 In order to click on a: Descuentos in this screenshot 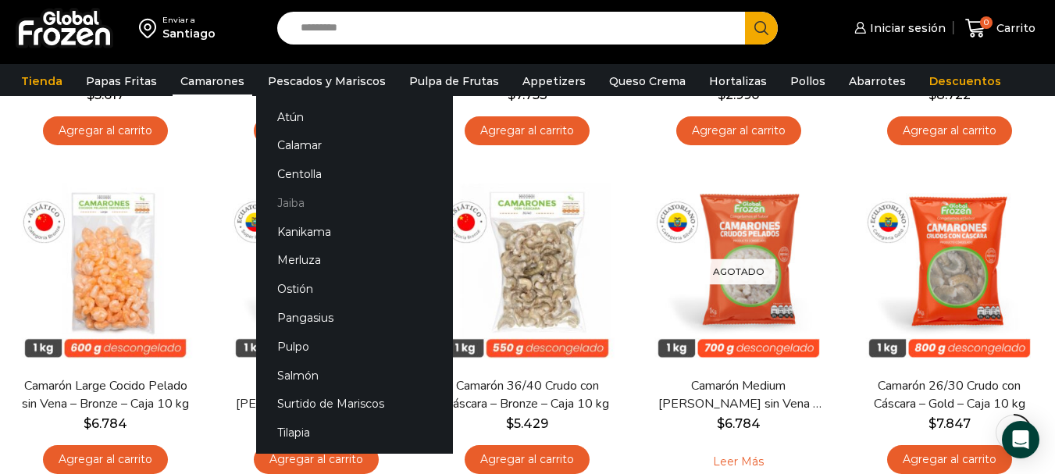, I will do `click(965, 81)`.